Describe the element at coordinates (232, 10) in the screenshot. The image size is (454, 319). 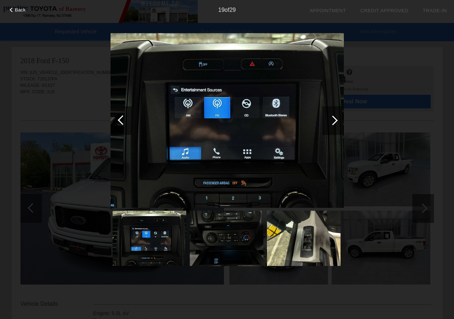
I see `span: 29` at that location.